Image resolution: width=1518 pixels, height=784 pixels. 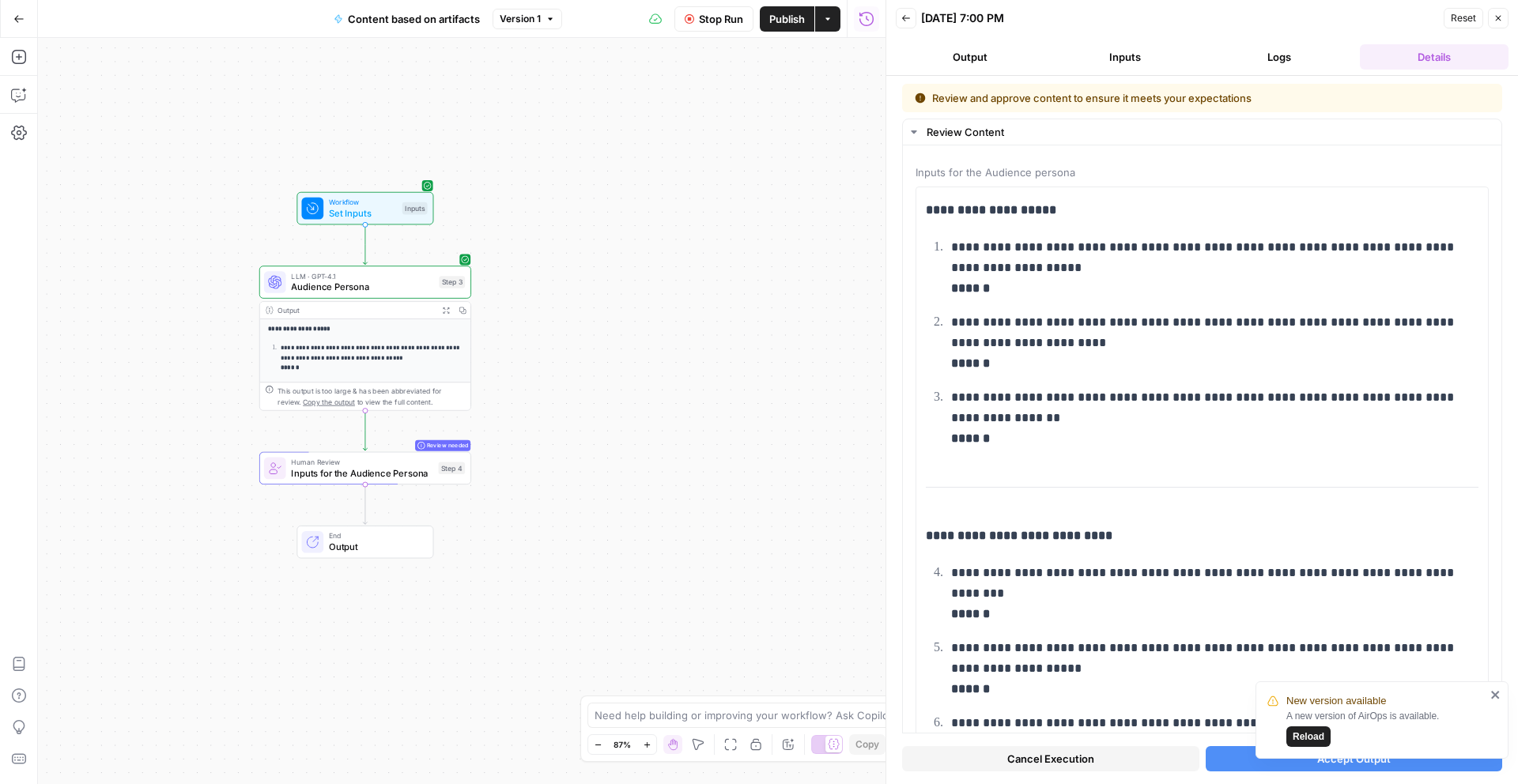 I want to click on button: Version 1, so click(x=527, y=19).